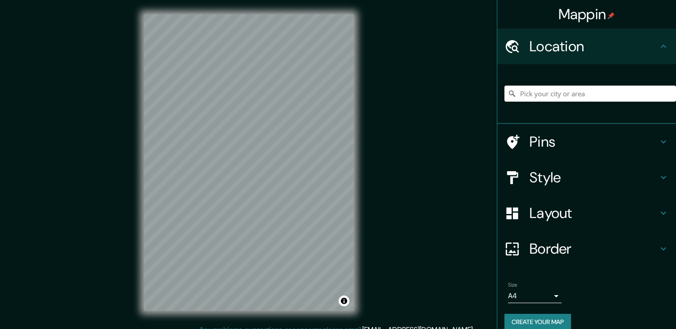 This screenshot has width=676, height=329. I want to click on h4: Layout, so click(593, 213).